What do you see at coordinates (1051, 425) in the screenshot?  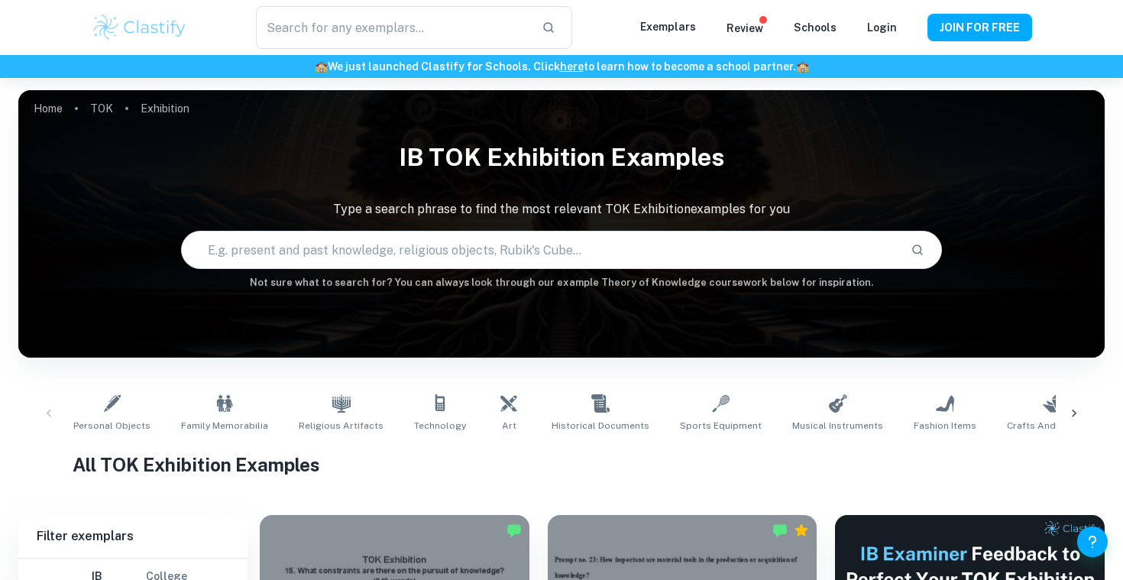 I see `span: Crafts and Hobbies` at bounding box center [1051, 425].